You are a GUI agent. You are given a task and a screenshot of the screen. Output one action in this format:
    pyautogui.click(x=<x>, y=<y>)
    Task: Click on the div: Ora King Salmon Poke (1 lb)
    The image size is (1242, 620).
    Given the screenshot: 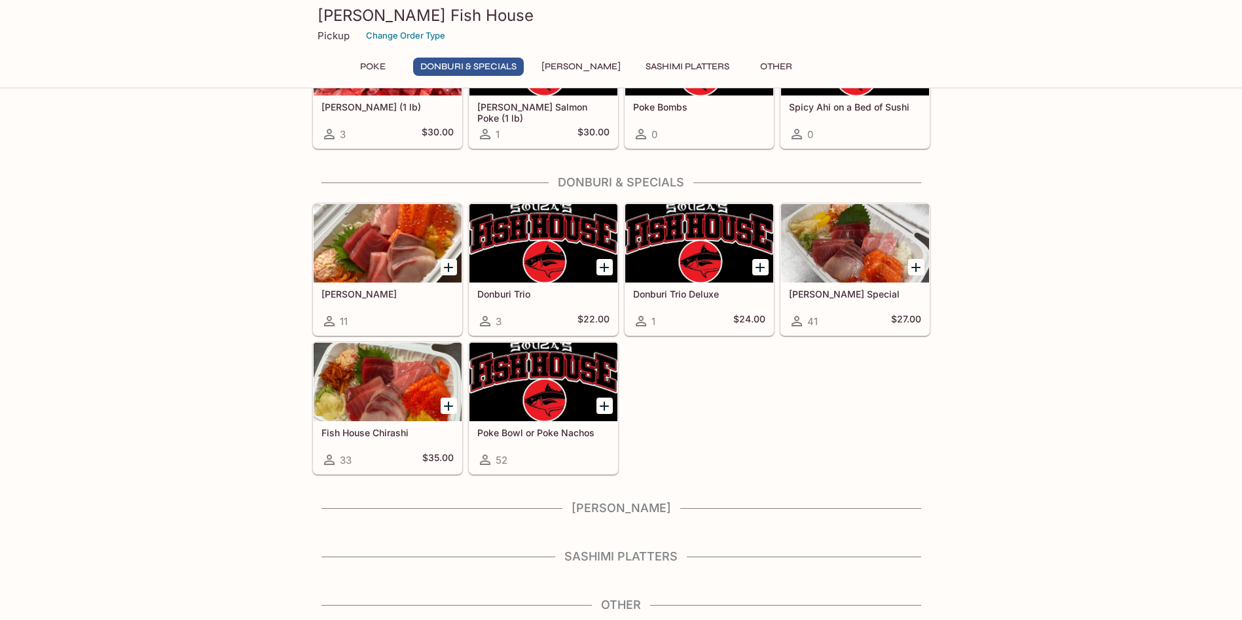 What is the action you would take?
    pyautogui.click(x=543, y=56)
    